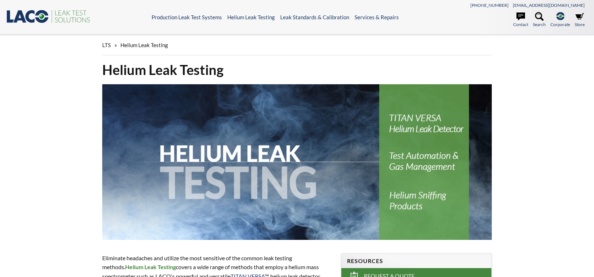 This screenshot has height=277, width=594. Describe the element at coordinates (539, 20) in the screenshot. I see `a: Search` at that location.